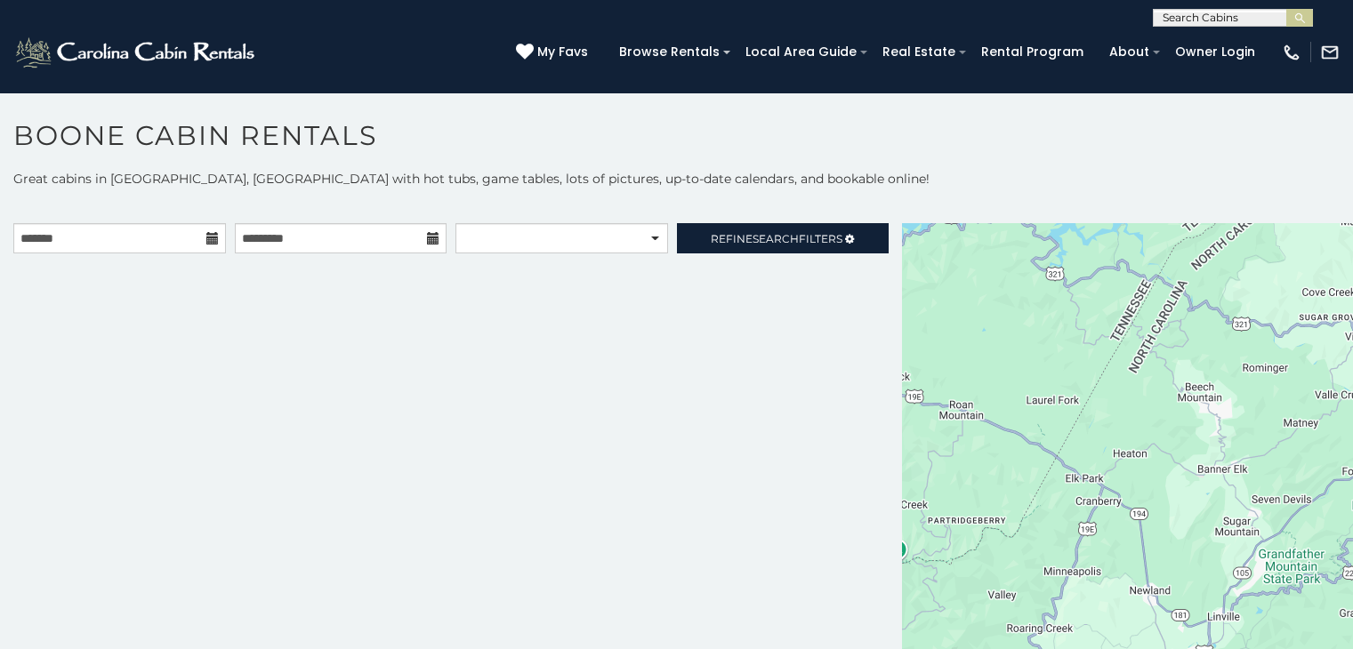  Describe the element at coordinates (1330, 52) in the screenshot. I see `img: mail-regular-white.png` at that location.